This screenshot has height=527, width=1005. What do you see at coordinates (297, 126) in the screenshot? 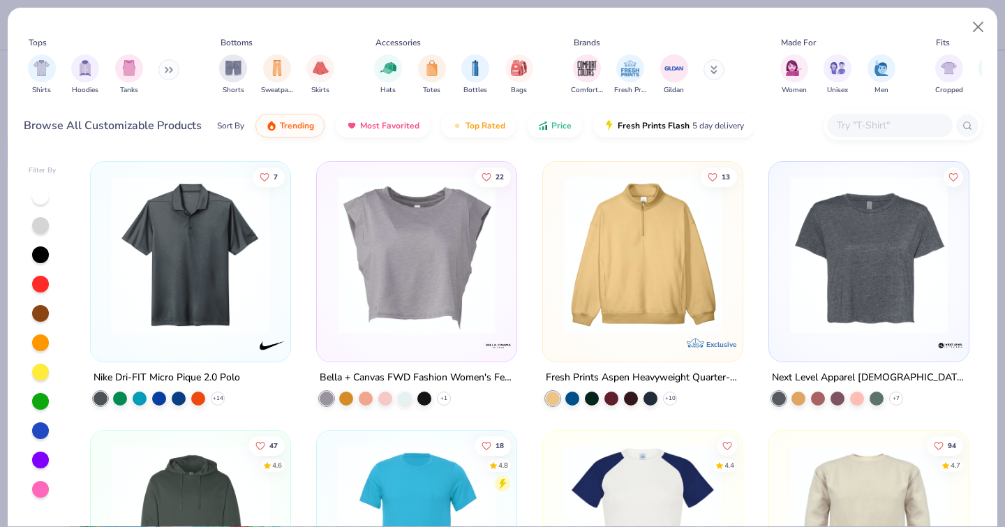
I see `span: Trending` at bounding box center [297, 126].